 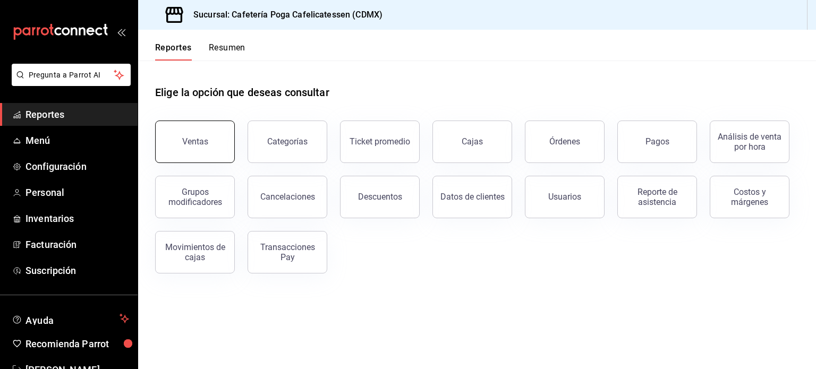 I want to click on div: Cajas, so click(x=472, y=141).